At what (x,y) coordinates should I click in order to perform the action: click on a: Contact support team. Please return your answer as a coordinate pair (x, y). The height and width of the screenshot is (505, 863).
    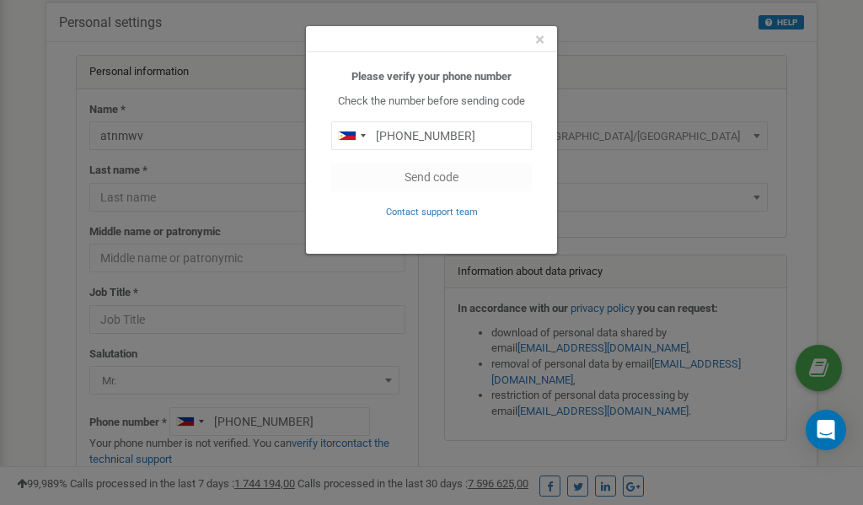
    Looking at the image, I should click on (431, 211).